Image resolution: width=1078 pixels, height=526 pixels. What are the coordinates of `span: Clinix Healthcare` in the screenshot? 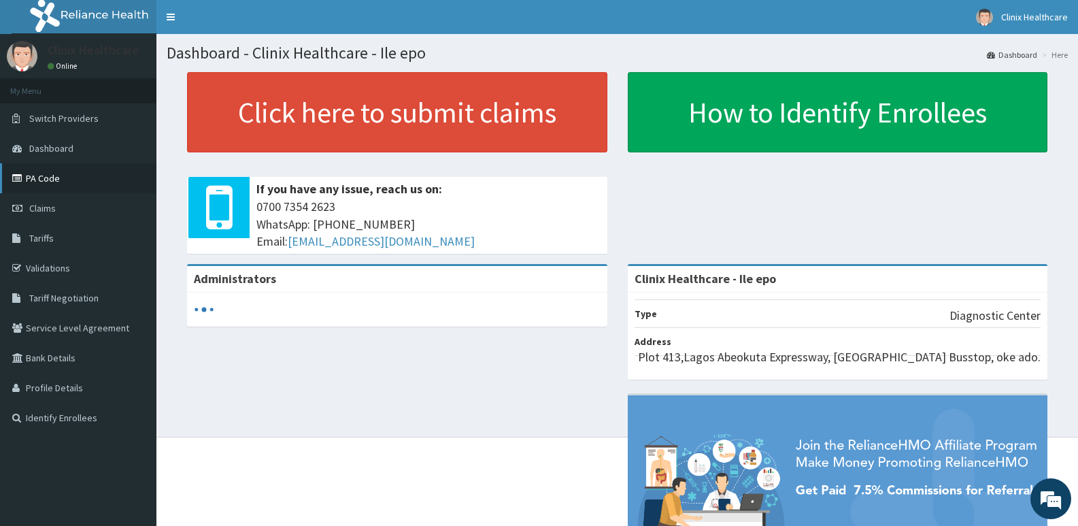 It's located at (1034, 17).